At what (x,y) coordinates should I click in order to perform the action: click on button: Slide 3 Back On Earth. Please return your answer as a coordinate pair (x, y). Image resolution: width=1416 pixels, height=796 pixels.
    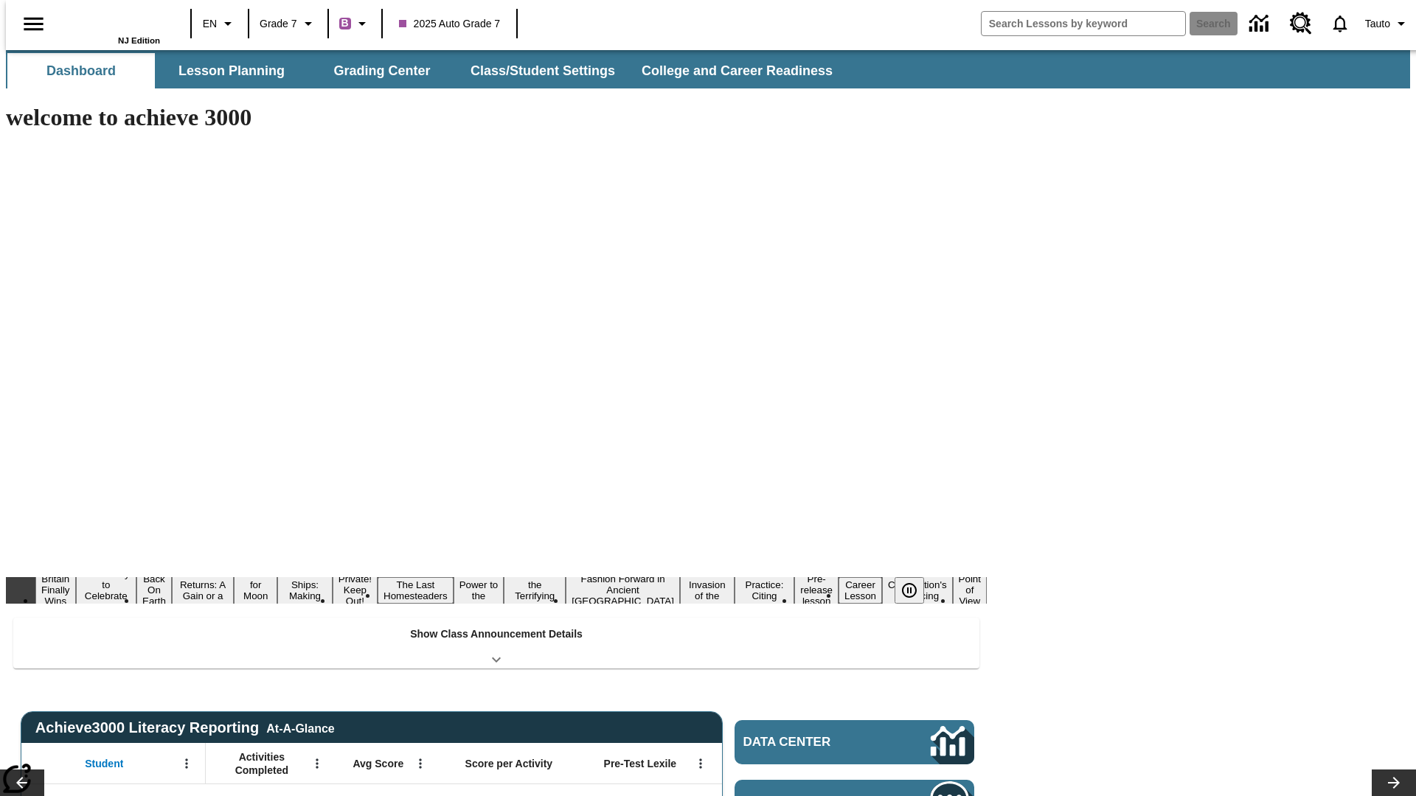
    Looking at the image, I should click on (154, 590).